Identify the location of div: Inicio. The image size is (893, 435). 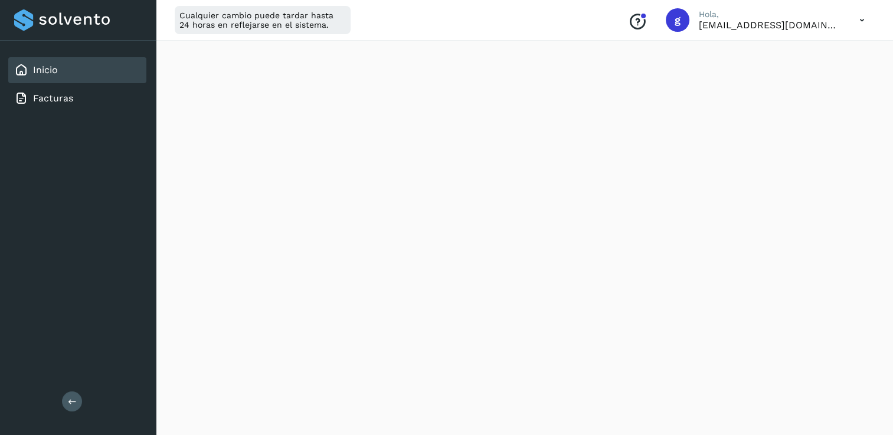
(77, 70).